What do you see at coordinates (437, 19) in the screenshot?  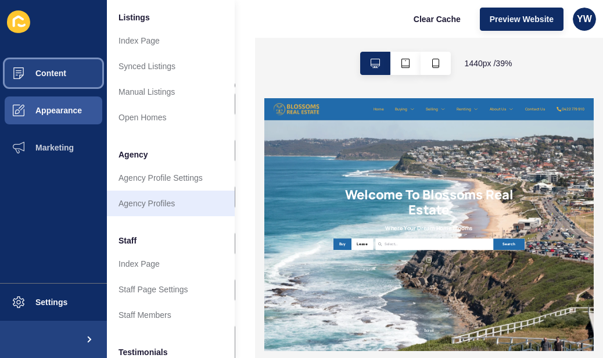 I see `button: Clear Cache` at bounding box center [437, 19].